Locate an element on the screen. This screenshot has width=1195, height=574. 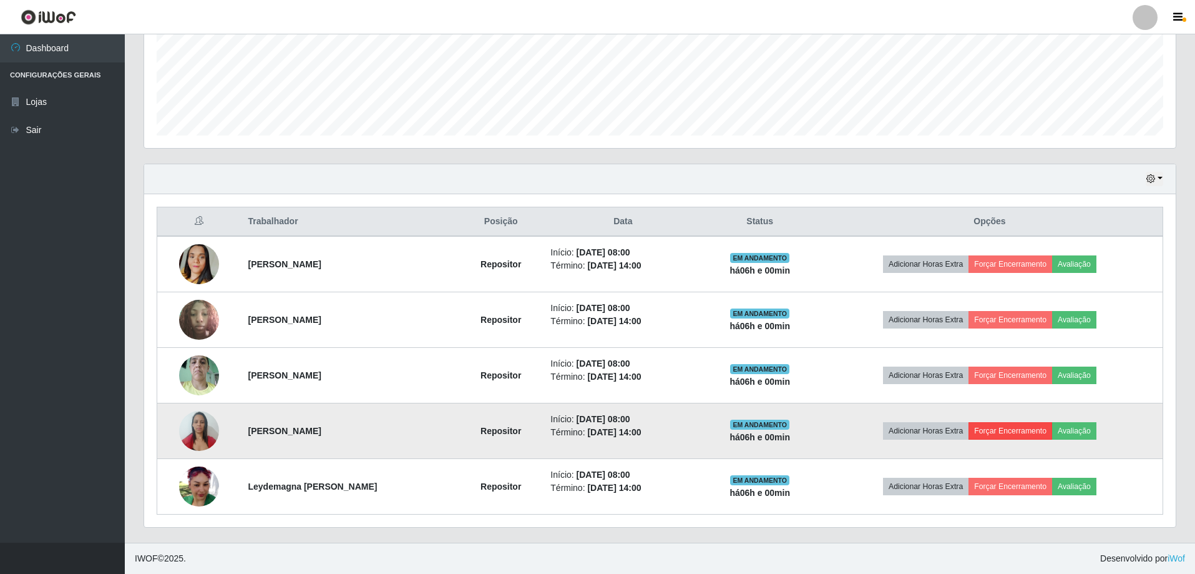
span: Desenvolvido por is located at coordinates (1143, 558).